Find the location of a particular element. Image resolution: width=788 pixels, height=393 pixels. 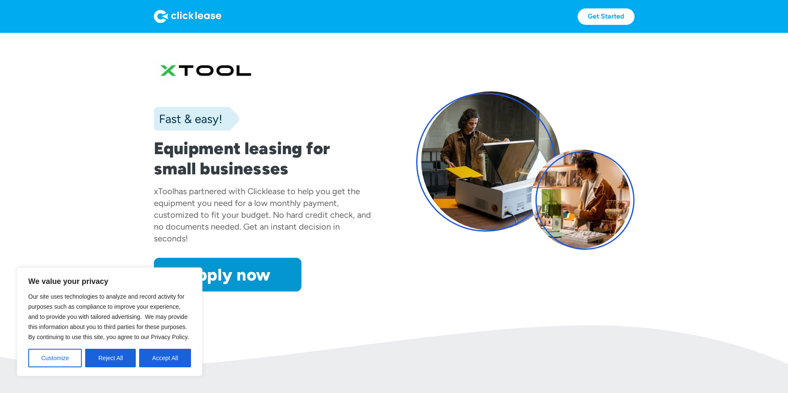

button: Customize is located at coordinates (55, 358).